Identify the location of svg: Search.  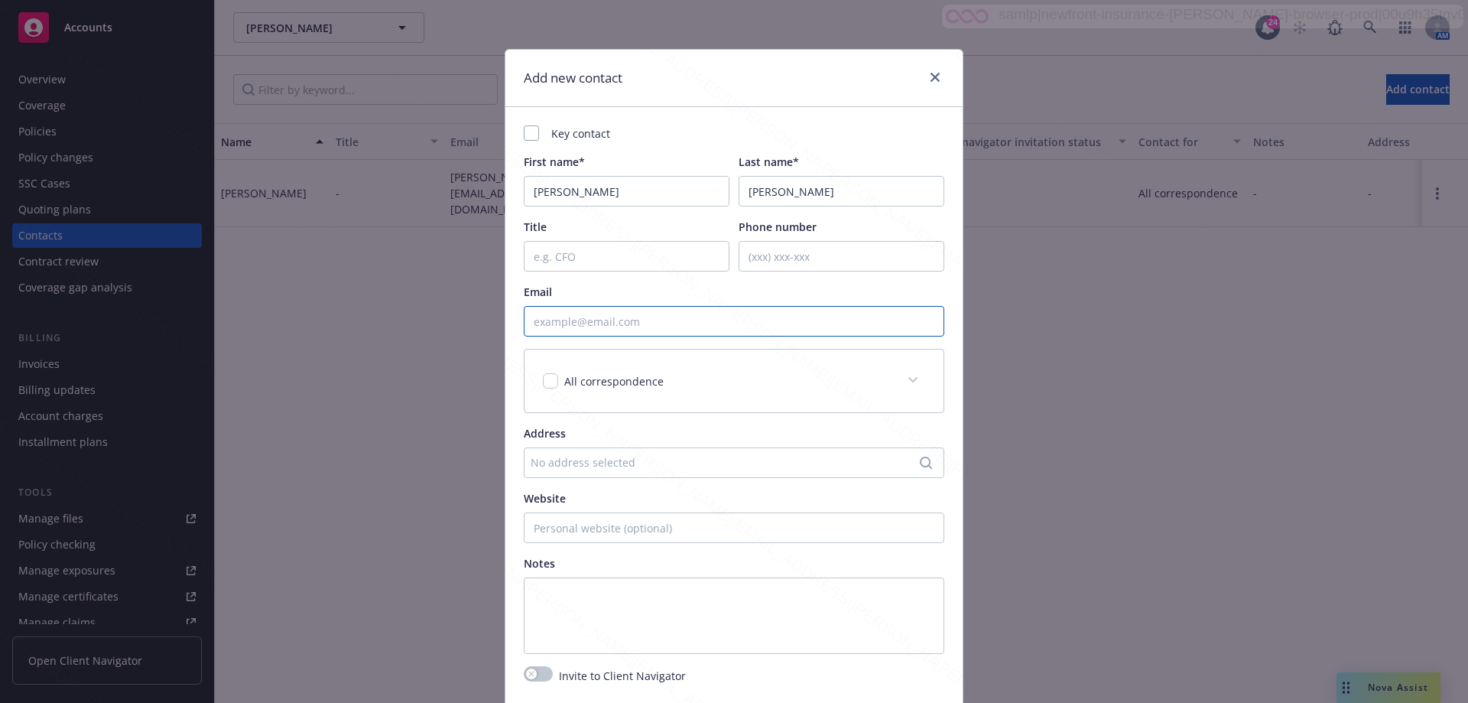
(926, 463).